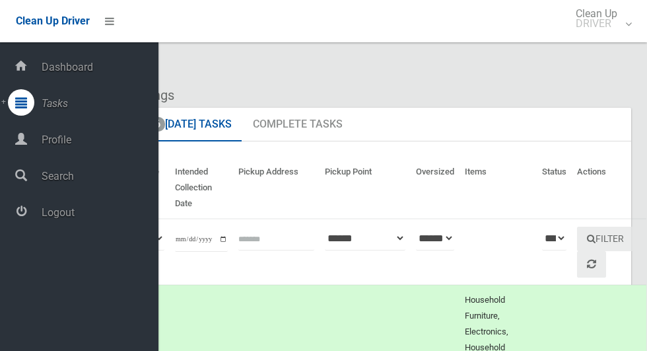 The height and width of the screenshot is (351, 647). What do you see at coordinates (53, 20) in the screenshot?
I see `span: Clean Up Driver` at bounding box center [53, 20].